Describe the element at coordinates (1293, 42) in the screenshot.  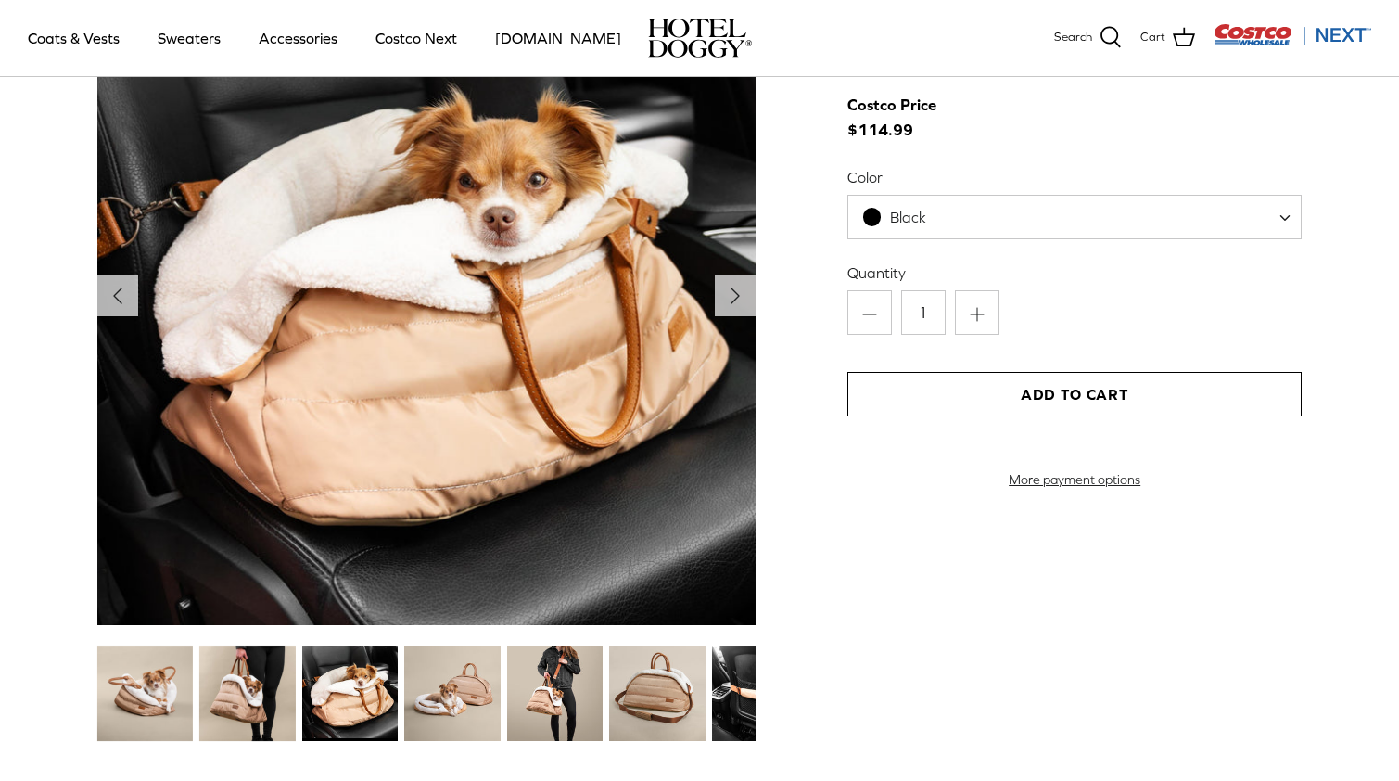
I see `a: Visit Costco Next` at that location.